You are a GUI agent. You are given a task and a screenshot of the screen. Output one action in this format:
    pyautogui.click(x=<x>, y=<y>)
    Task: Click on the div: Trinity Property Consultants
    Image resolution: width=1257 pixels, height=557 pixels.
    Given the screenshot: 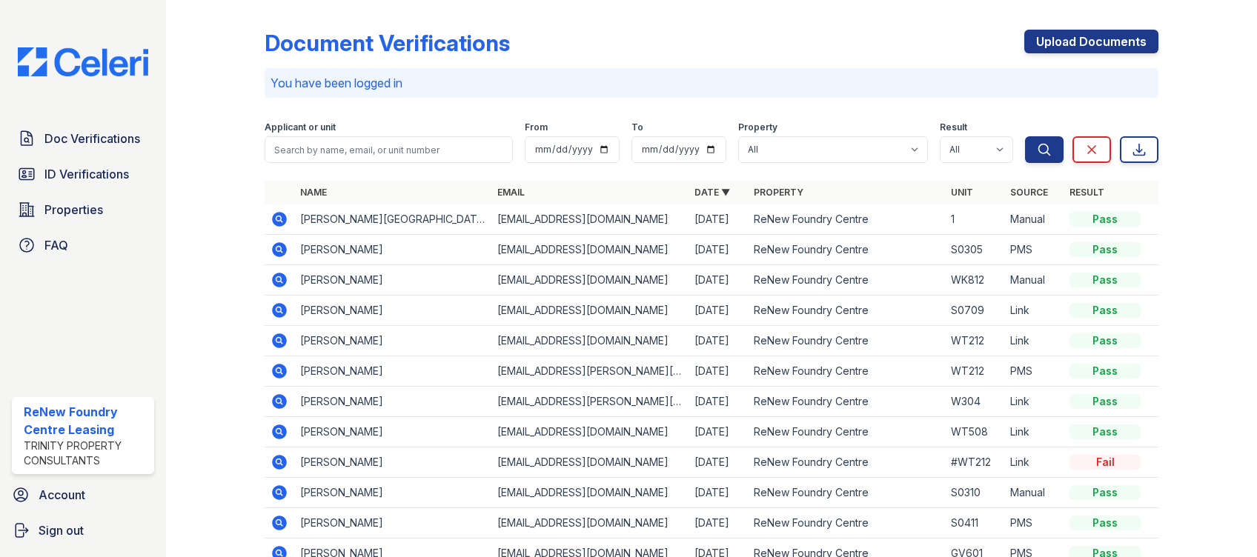 What is the action you would take?
    pyautogui.click(x=86, y=454)
    